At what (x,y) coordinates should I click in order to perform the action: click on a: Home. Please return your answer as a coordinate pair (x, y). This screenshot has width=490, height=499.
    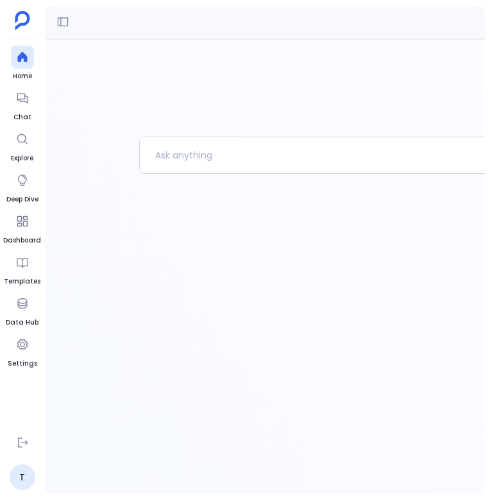
    Looking at the image, I should click on (22, 63).